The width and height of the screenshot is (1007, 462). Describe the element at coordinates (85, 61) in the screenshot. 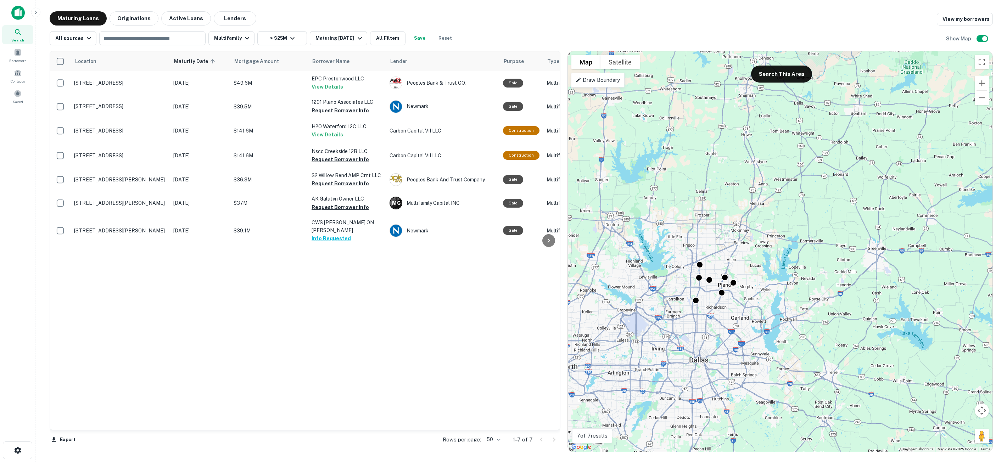

I see `span: Location` at that location.